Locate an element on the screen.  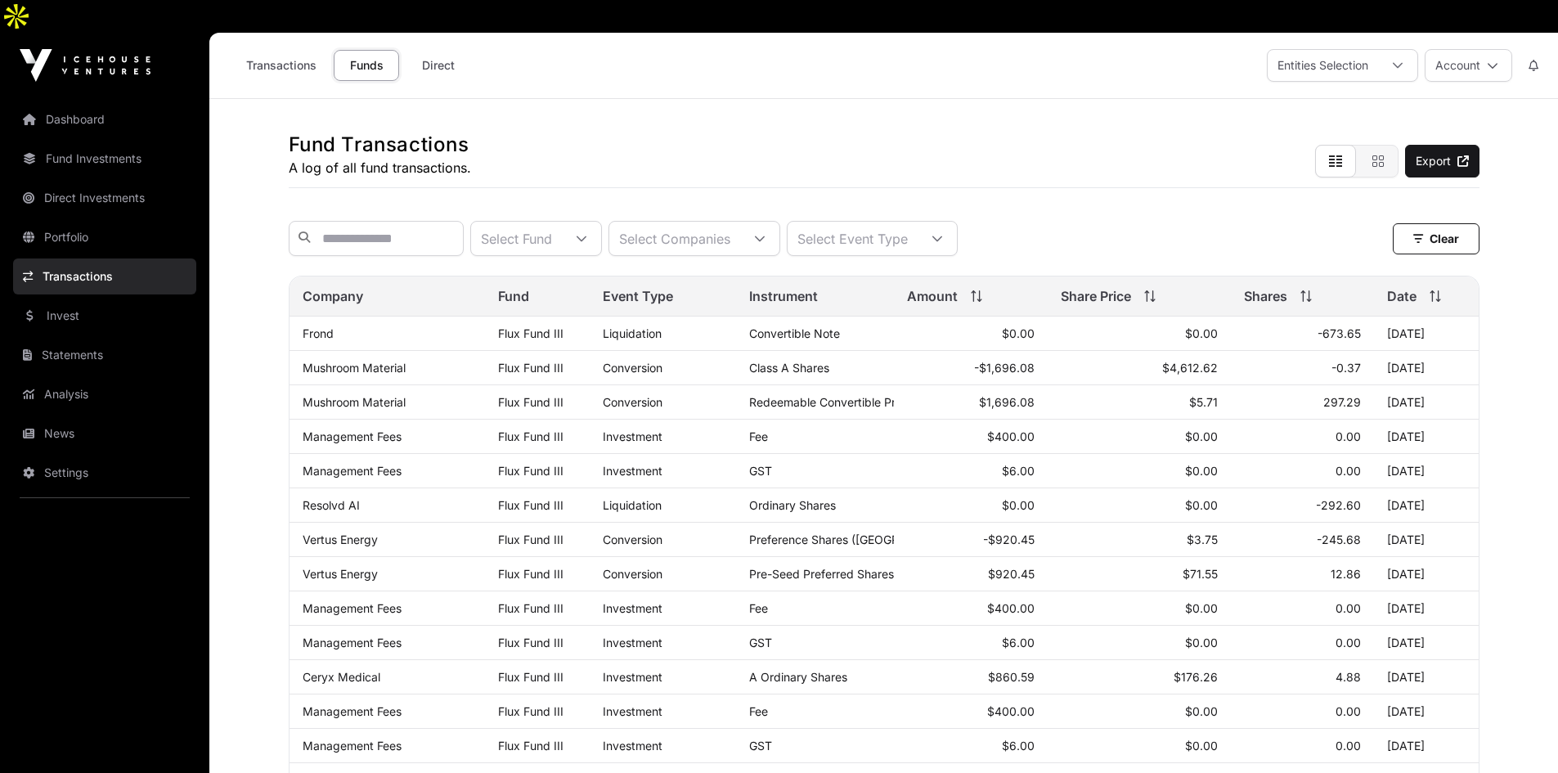
button: Account is located at coordinates (1468, 65).